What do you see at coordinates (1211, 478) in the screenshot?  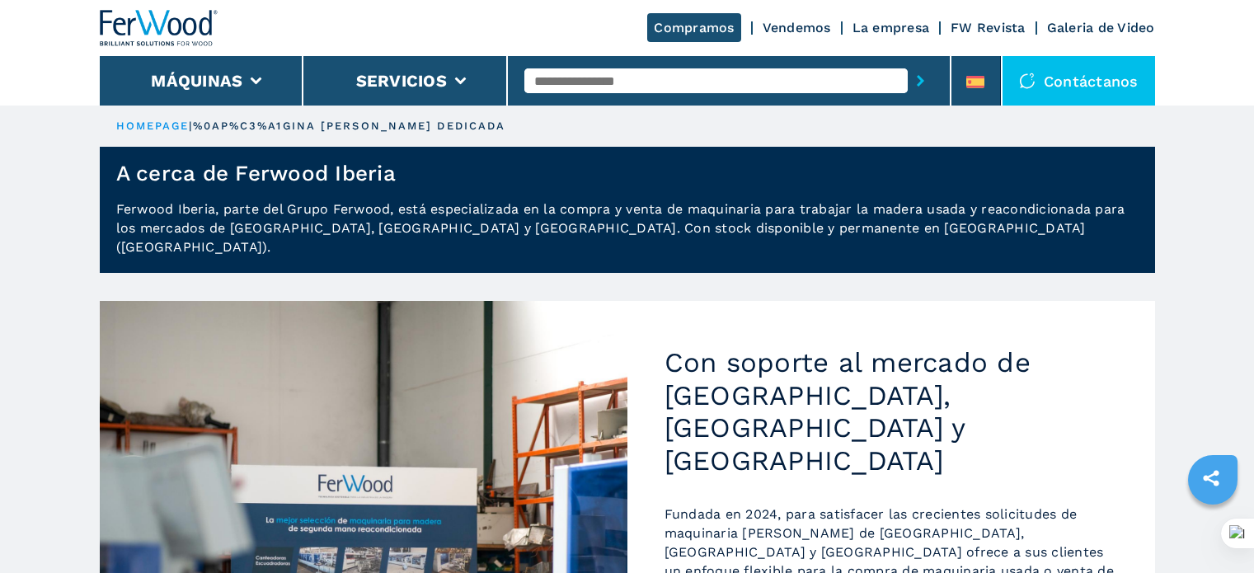 I see `a: sharethis` at bounding box center [1211, 478].